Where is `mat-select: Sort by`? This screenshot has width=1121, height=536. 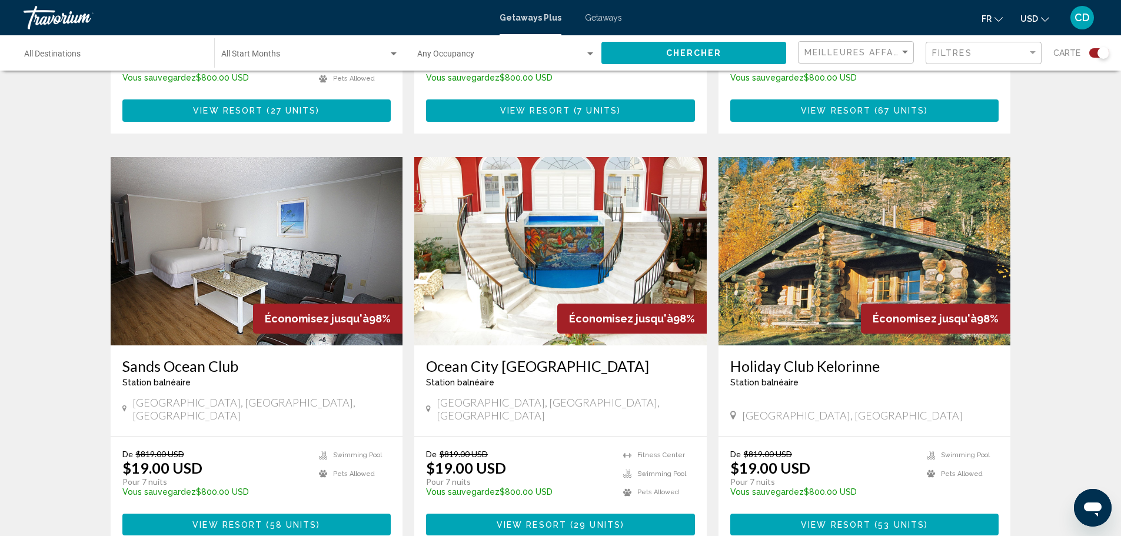 mat-select: Sort by is located at coordinates (857, 52).